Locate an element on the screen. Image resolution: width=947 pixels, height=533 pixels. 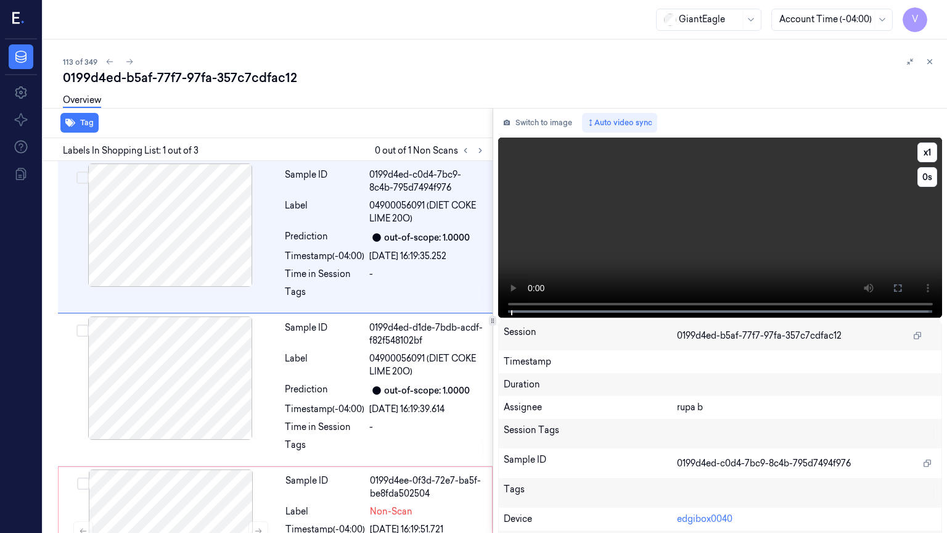
div: 0199d4ed-c0d4-7bc9-8c4b-795d7494f976 is located at coordinates (427, 181).